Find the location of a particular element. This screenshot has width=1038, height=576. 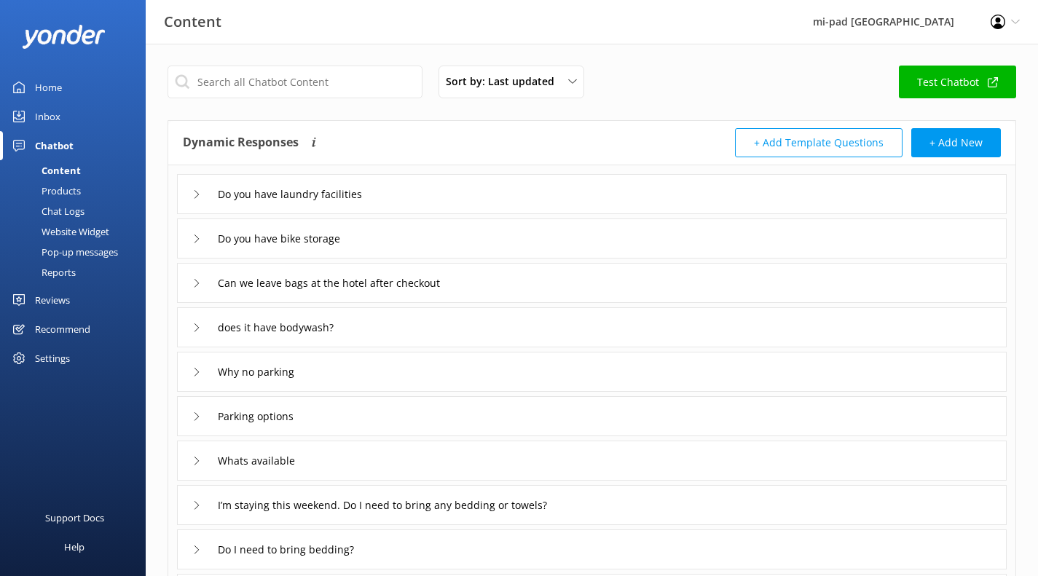

img: yonder-white-logo.png is located at coordinates (63, 36).